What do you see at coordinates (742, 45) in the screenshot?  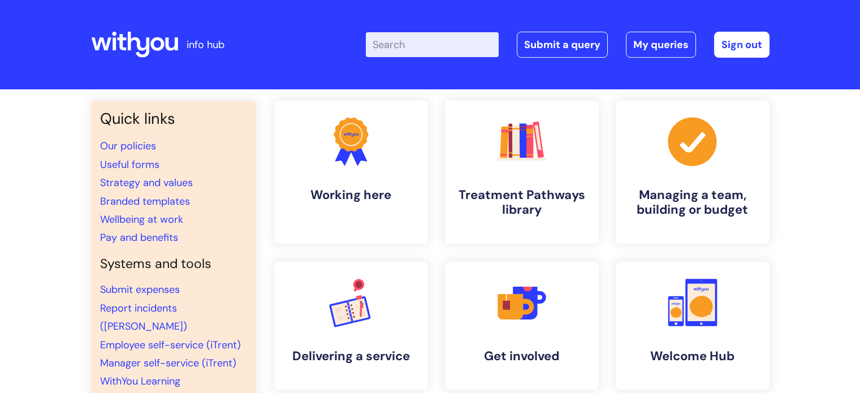 I see `a: Sign out` at bounding box center [742, 45].